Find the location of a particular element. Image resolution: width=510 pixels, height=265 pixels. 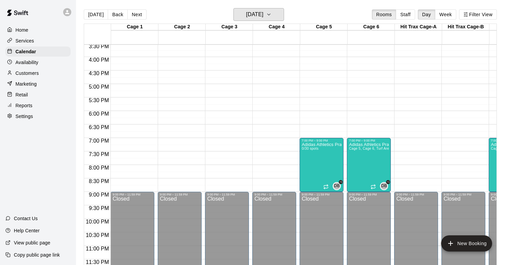

span: 8:30 PM is located at coordinates (99, 181).